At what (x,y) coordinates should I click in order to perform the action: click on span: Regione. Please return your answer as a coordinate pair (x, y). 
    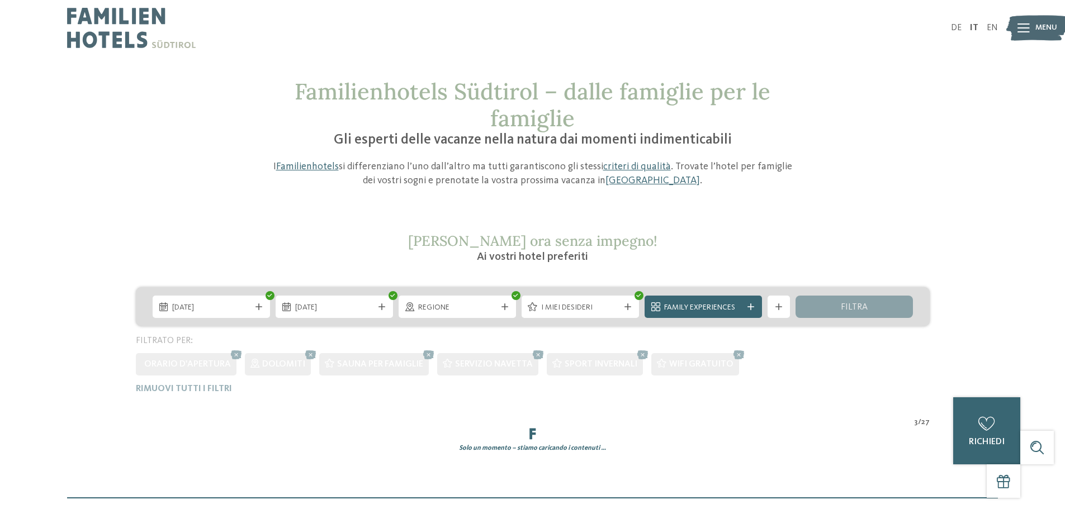
    Looking at the image, I should click on (457, 308).